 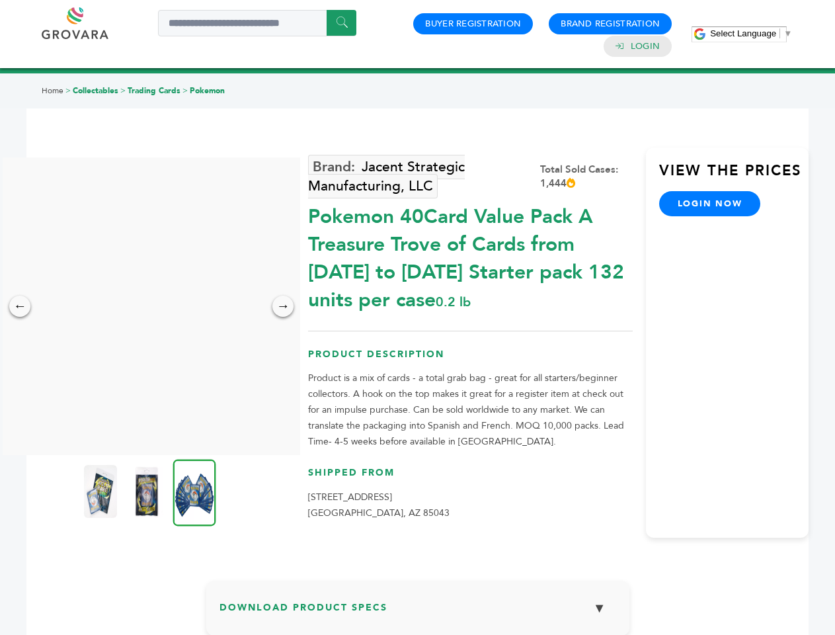 What do you see at coordinates (473, 24) in the screenshot?
I see `a: Buyer Registration` at bounding box center [473, 24].